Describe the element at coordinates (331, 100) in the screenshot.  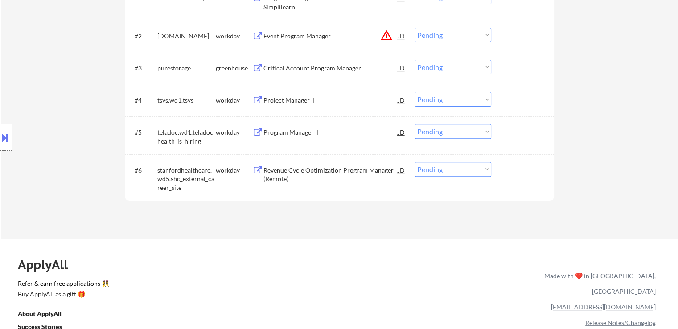
I see `div: Project Manager II` at that location.